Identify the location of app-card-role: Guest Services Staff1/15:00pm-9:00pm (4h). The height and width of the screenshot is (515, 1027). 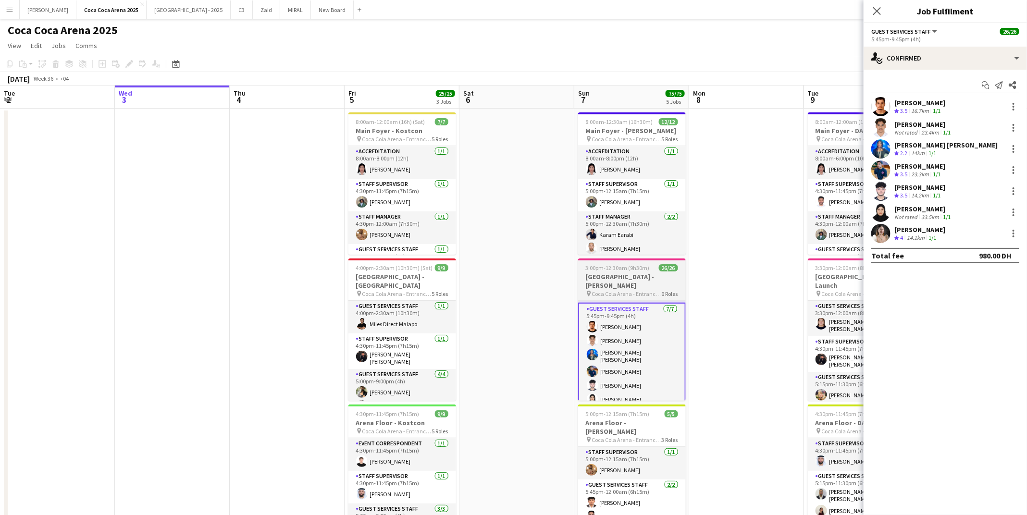
(402, 261).